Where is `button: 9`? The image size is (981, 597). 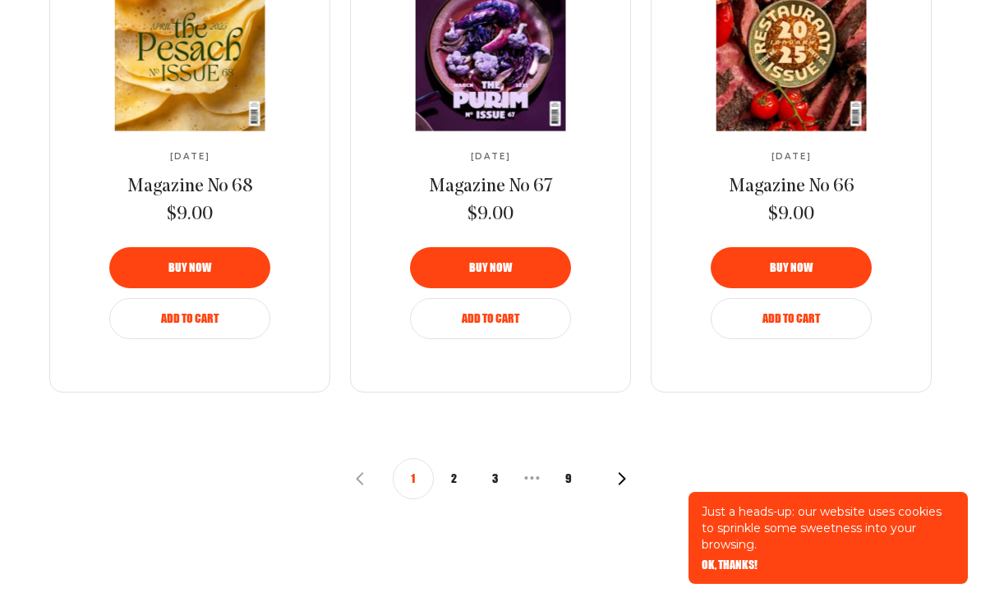 button: 9 is located at coordinates (569, 479).